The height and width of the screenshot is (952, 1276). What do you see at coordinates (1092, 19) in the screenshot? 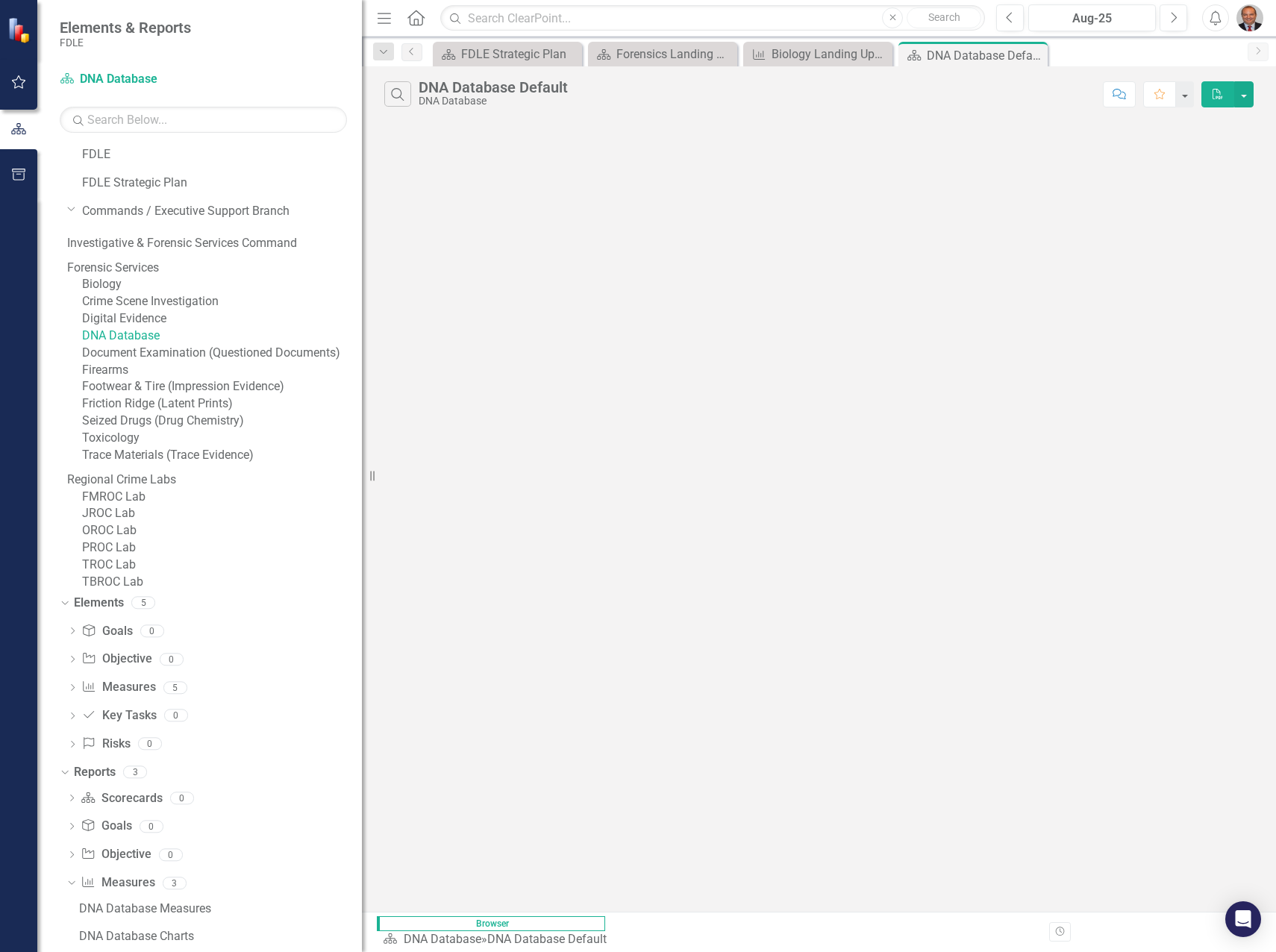
I see `div: Aug-25` at bounding box center [1092, 19].